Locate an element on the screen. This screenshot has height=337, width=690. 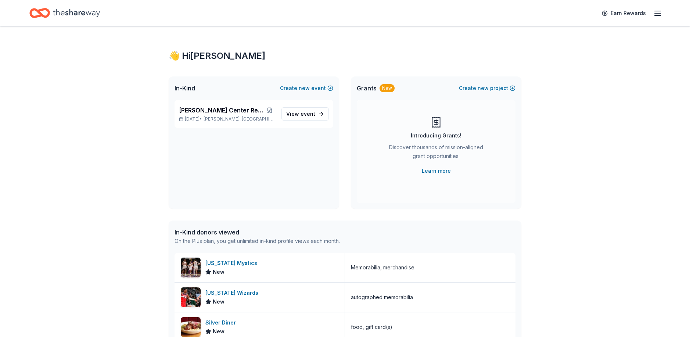
button: Createnewproject is located at coordinates (487, 88).